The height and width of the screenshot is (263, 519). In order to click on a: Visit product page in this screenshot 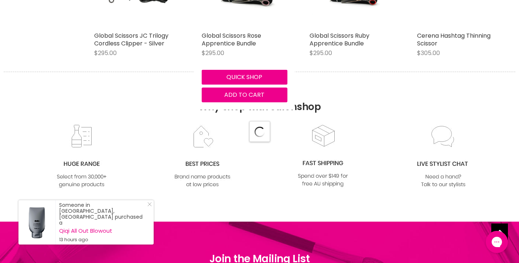, I will do `click(37, 222)`.